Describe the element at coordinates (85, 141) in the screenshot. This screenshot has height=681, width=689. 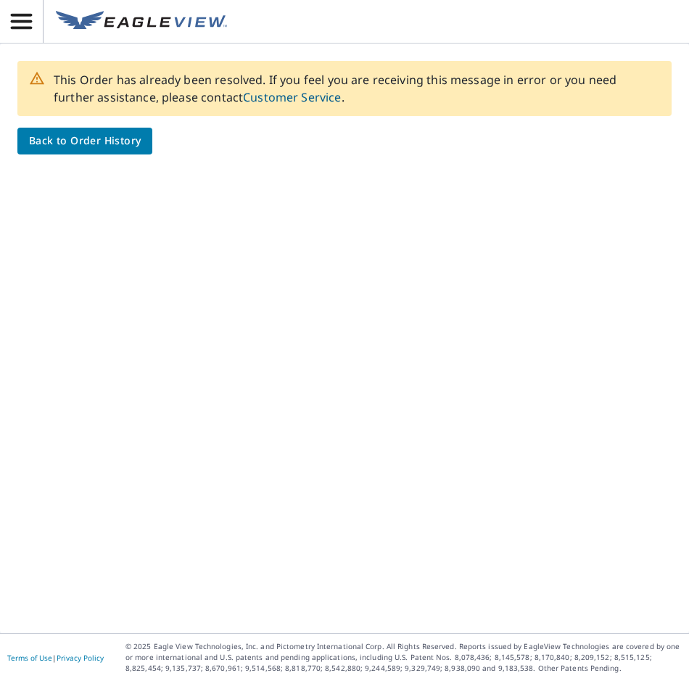
I see `span: Back to Order History` at that location.